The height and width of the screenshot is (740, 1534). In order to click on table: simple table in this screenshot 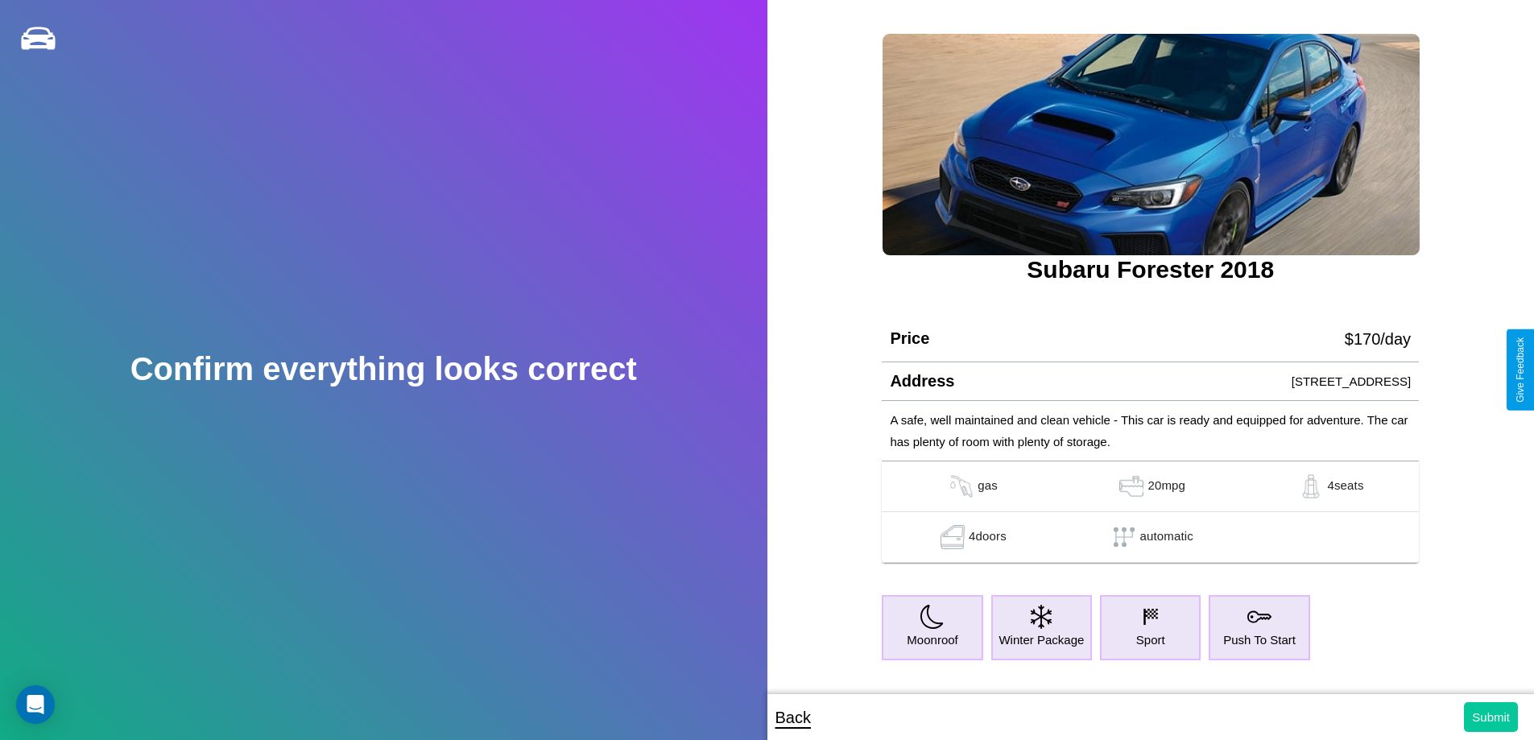, I will do `click(1150, 512)`.